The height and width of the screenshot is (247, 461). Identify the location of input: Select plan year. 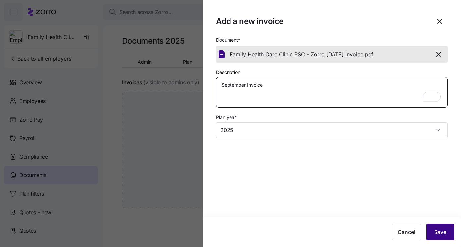
(332, 130).